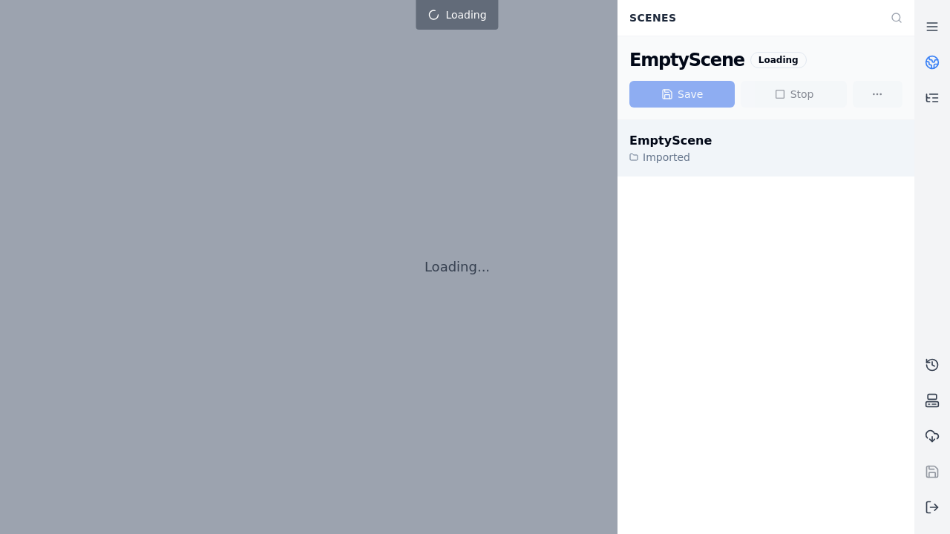 Image resolution: width=950 pixels, height=534 pixels. Describe the element at coordinates (751, 18) in the screenshot. I see `div: Scenes` at that location.